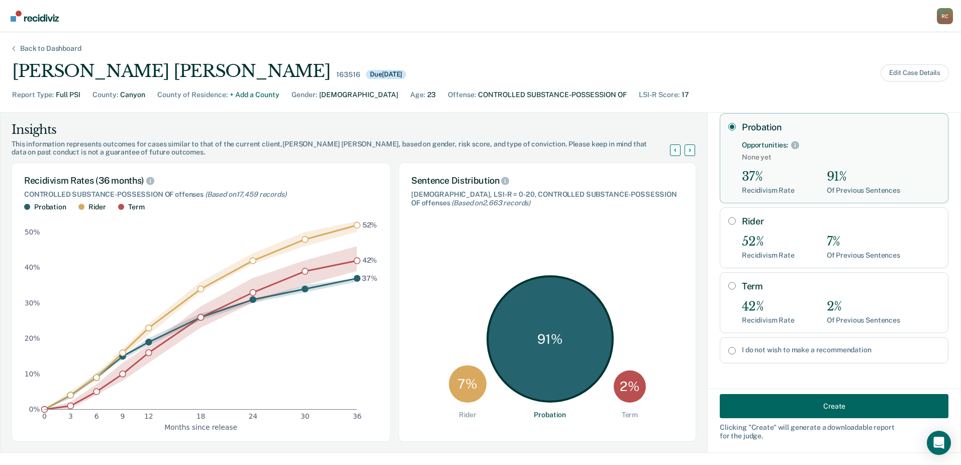  I want to click on text: 10%, so click(32, 373).